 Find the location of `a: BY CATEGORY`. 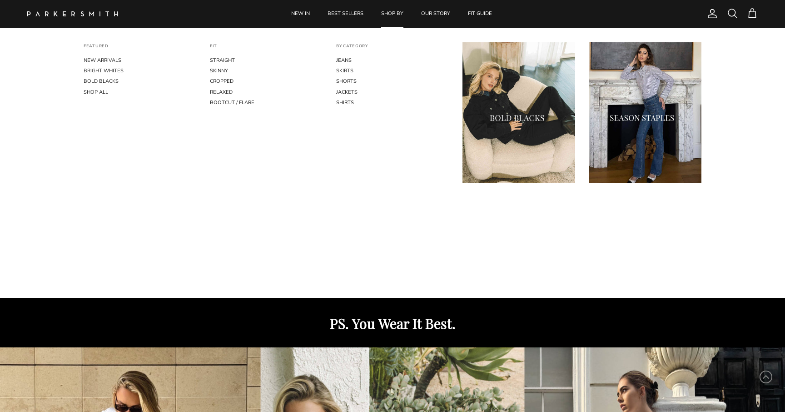

a: BY CATEGORY is located at coordinates (352, 50).